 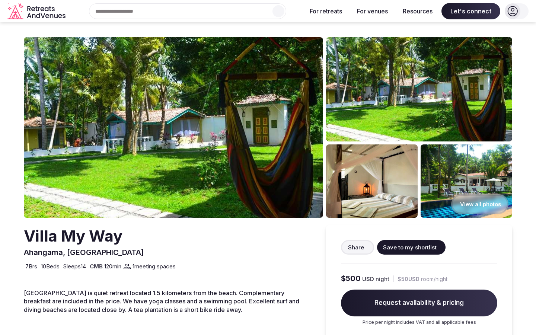 What do you see at coordinates (73, 236) in the screenshot?
I see `h2: Villa My Way` at bounding box center [73, 236].